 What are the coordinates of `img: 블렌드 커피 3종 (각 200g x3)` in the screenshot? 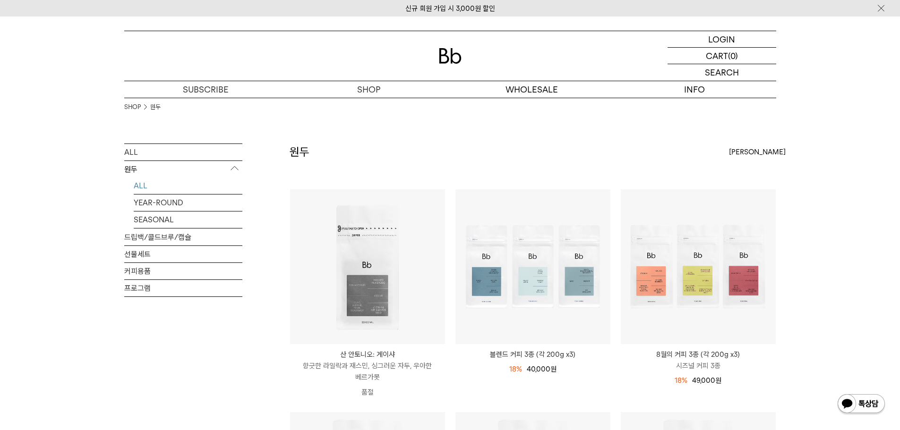 It's located at (533, 267).